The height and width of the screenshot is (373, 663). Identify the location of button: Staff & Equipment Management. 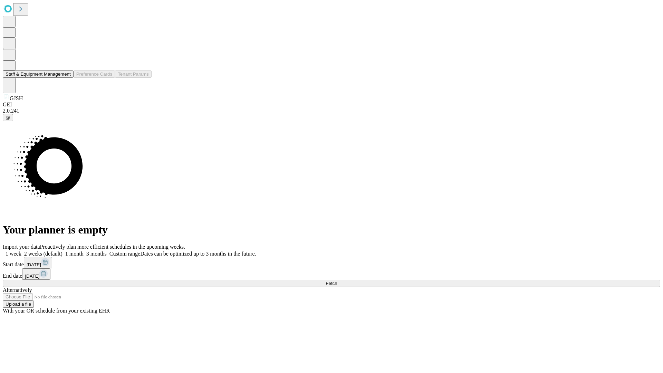
(38, 74).